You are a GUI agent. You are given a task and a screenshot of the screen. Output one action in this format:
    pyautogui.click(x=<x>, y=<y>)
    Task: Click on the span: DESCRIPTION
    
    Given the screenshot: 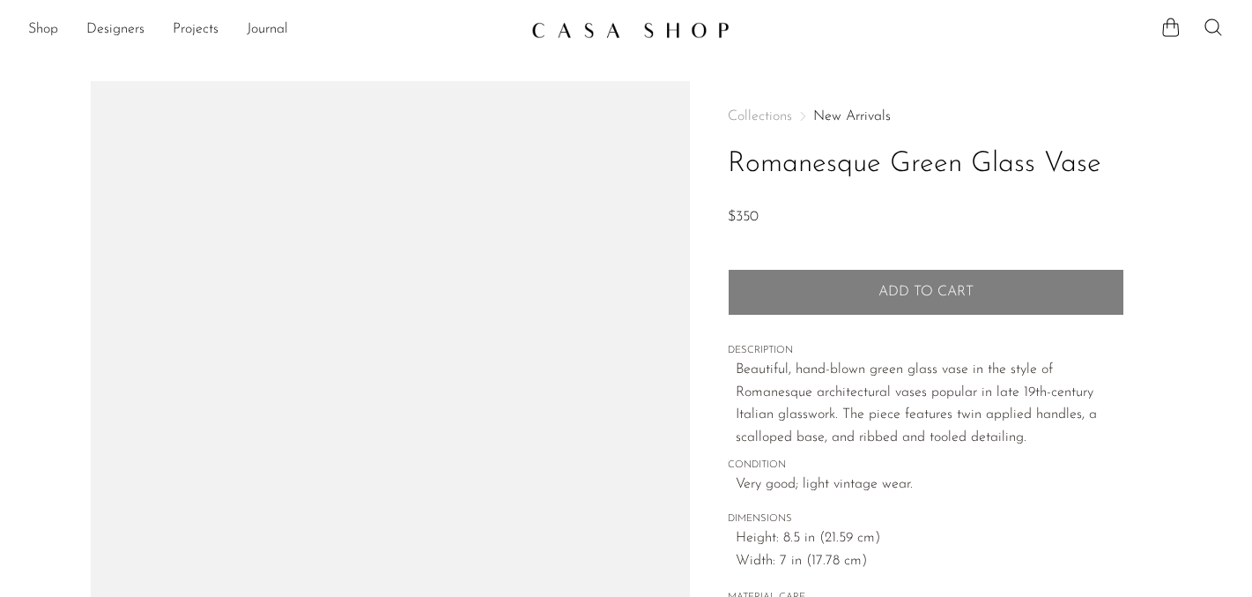 What is the action you would take?
    pyautogui.click(x=926, y=351)
    